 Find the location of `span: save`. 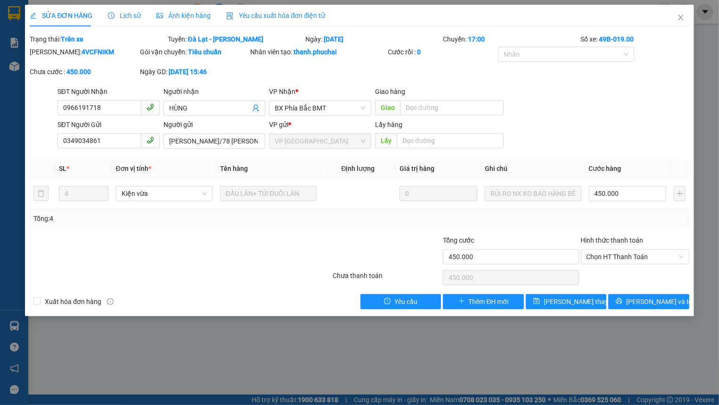

span: save is located at coordinates (537, 301).